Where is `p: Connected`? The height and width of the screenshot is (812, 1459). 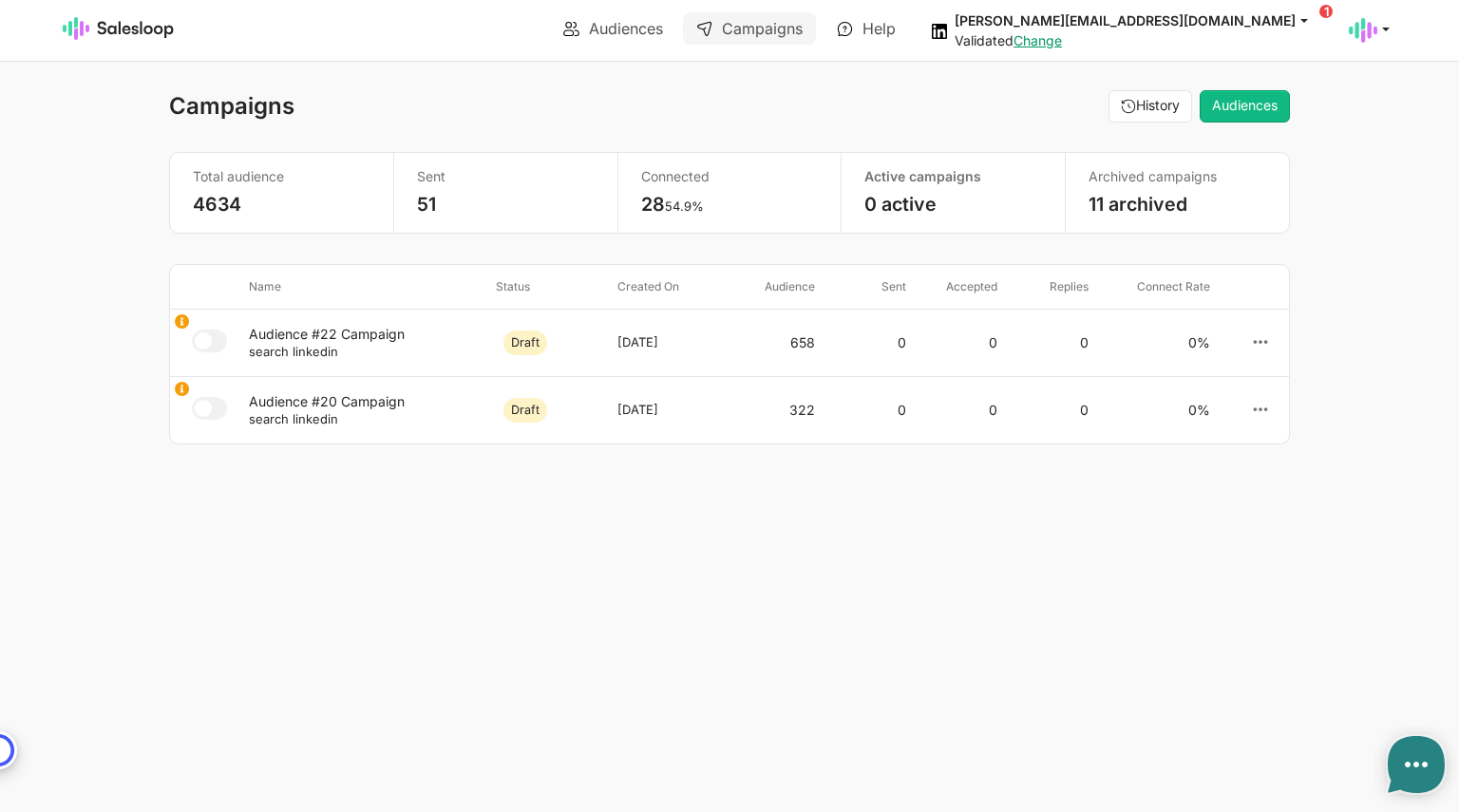 p: Connected is located at coordinates (729, 176).